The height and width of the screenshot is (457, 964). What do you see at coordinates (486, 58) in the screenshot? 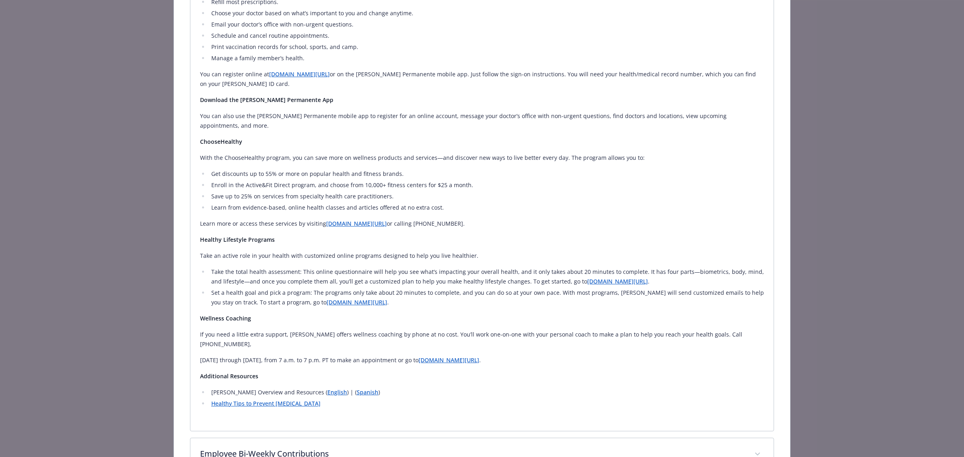
I see `li: Manage a family member’s health.` at bounding box center [486, 58].